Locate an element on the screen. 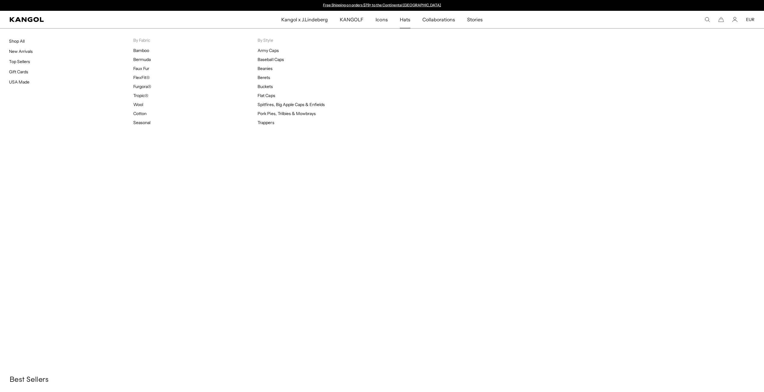 This screenshot has height=392, width=764. a: KANGOLF is located at coordinates (351, 20).